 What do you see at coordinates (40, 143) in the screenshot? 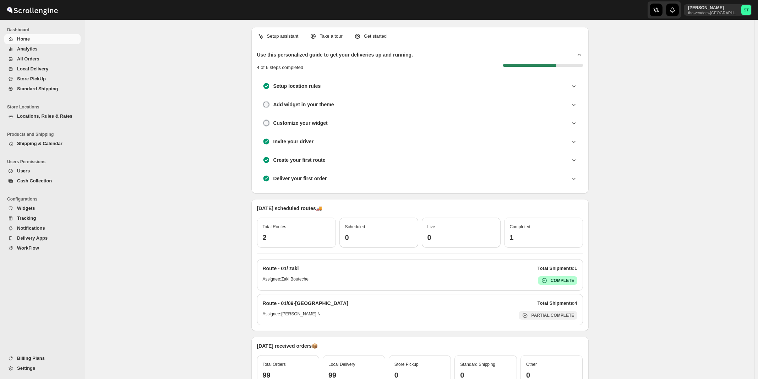
I see `span: Shipping & Calendar` at bounding box center [40, 143].